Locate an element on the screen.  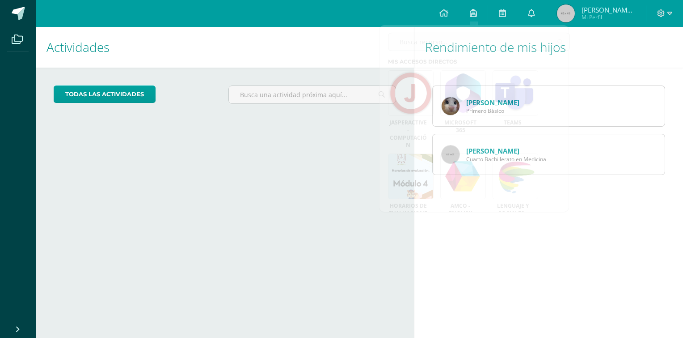
h1: Actividades is located at coordinates (225, 47).